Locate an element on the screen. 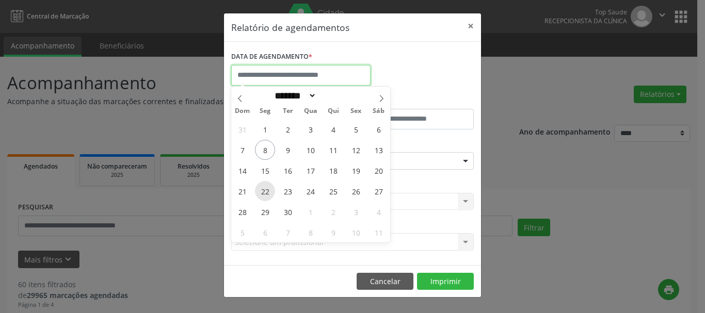 The image size is (705, 313). span: Setembro 2, 2025 is located at coordinates (288, 129).